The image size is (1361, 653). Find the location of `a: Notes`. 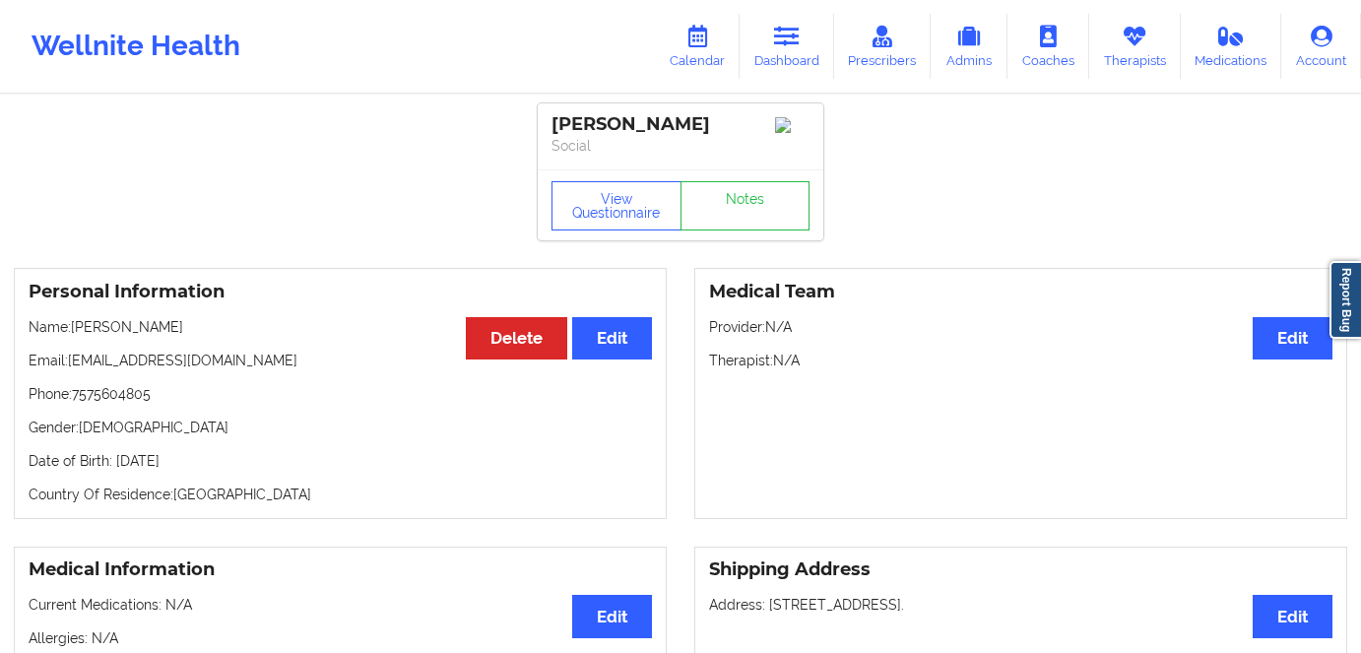

a: Notes is located at coordinates (746, 206).